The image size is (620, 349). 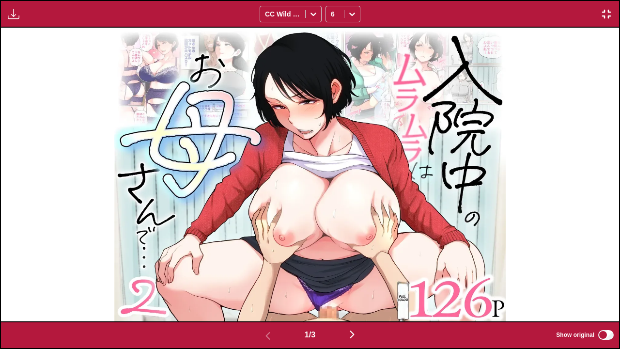 I want to click on img: Previous page, so click(x=268, y=336).